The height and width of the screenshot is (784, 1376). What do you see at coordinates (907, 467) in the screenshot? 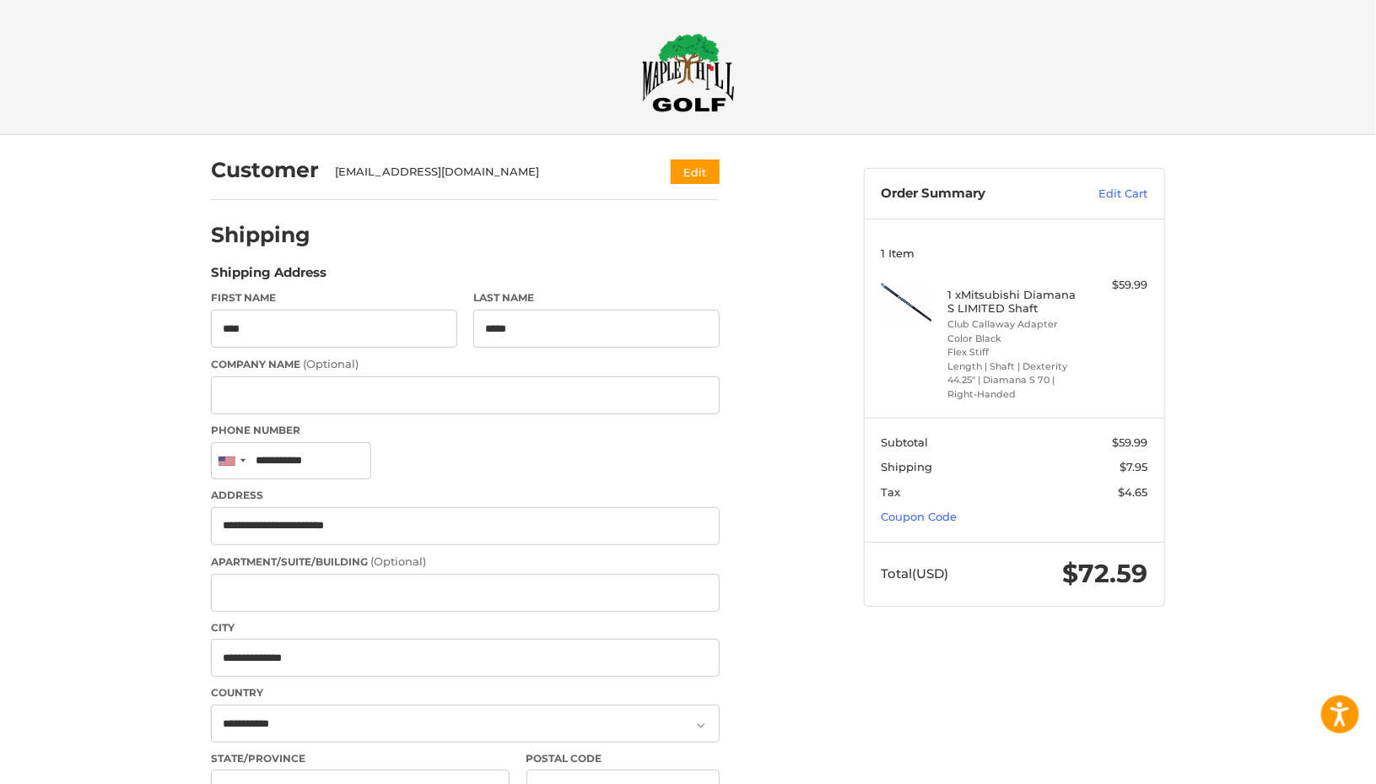
I see `span: Shipping` at bounding box center [907, 467].